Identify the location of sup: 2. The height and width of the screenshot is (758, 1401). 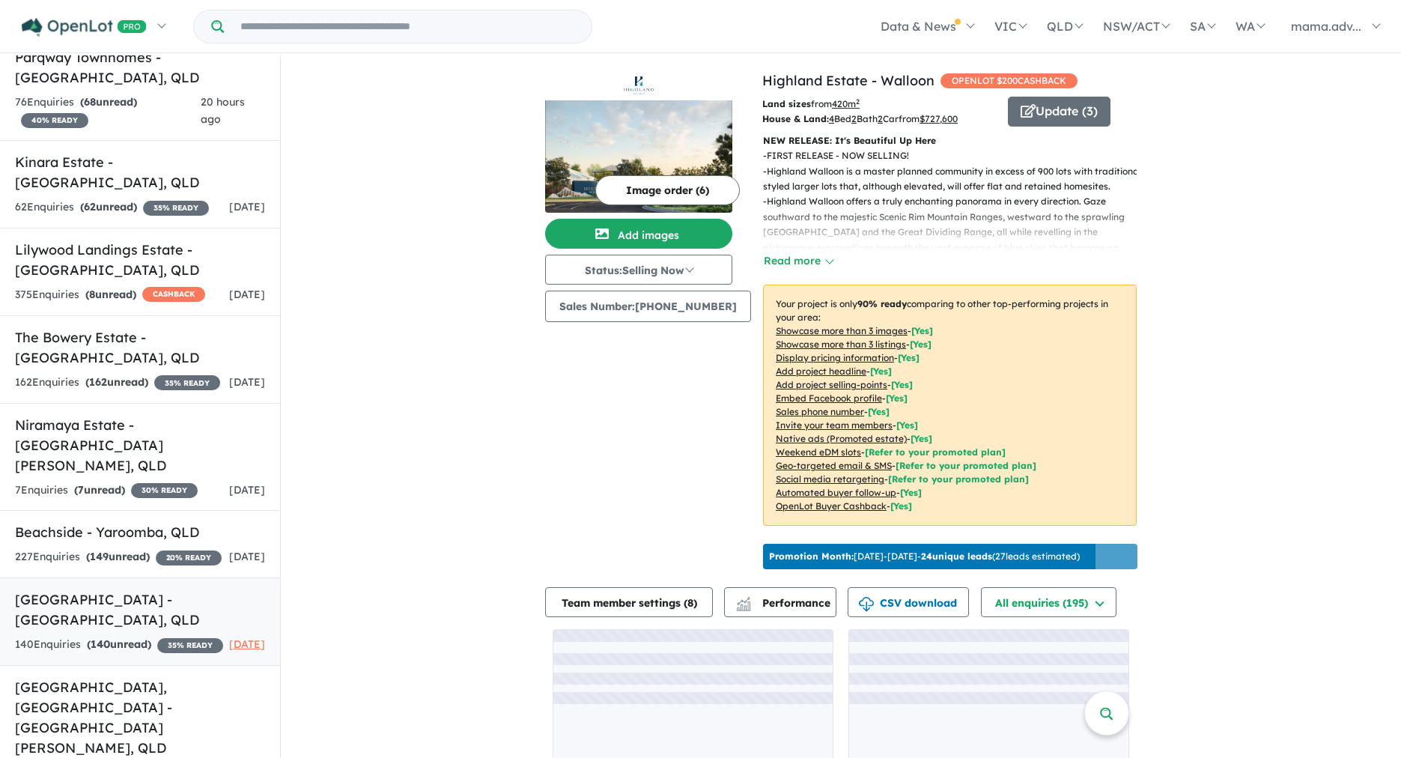
(857, 101).